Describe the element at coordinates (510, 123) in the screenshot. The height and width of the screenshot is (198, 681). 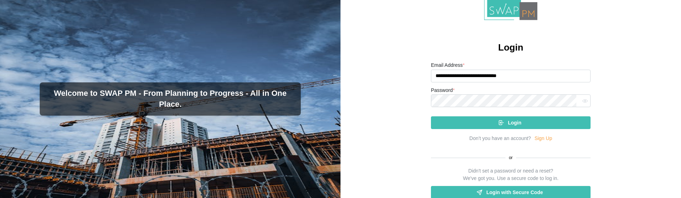
I see `button: Login` at that location.